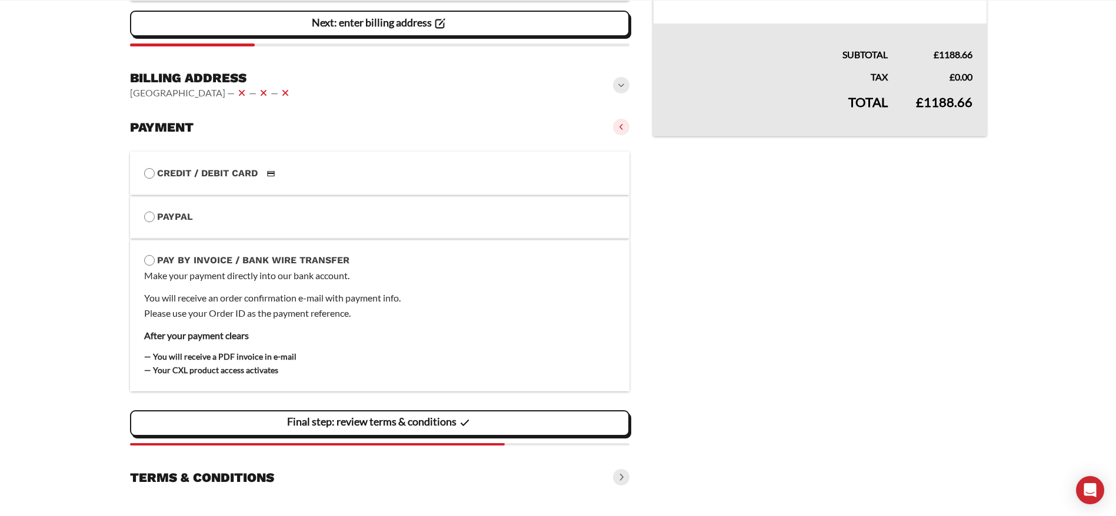 This screenshot has height=516, width=1116. I want to click on img: Credit / Debit Card, so click(271, 174).